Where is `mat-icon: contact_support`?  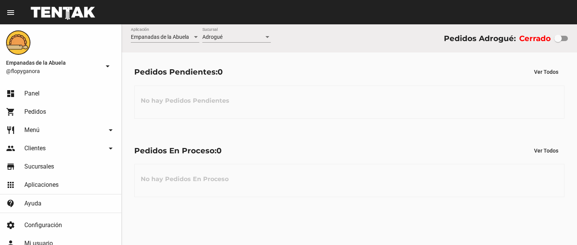
mat-icon: contact_support is located at coordinates (11, 203).